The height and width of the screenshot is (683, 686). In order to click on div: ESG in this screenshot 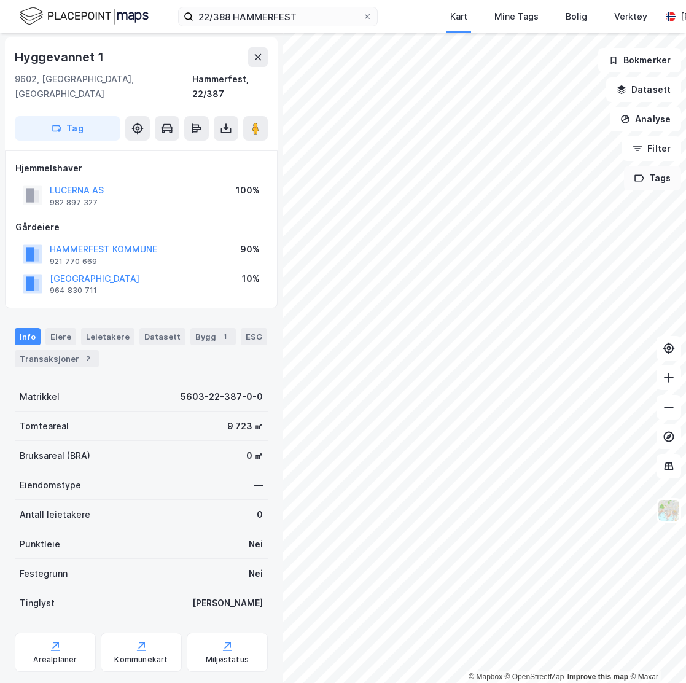, I will do `click(254, 336)`.